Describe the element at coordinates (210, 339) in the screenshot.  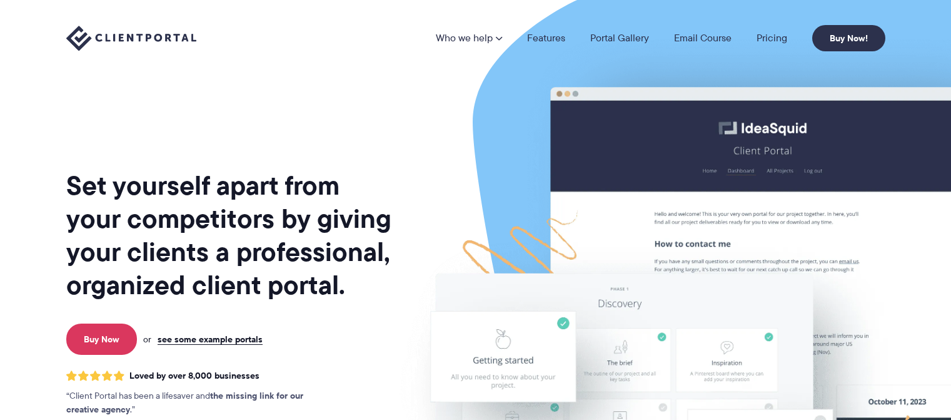
I see `a: see some example portals` at that location.